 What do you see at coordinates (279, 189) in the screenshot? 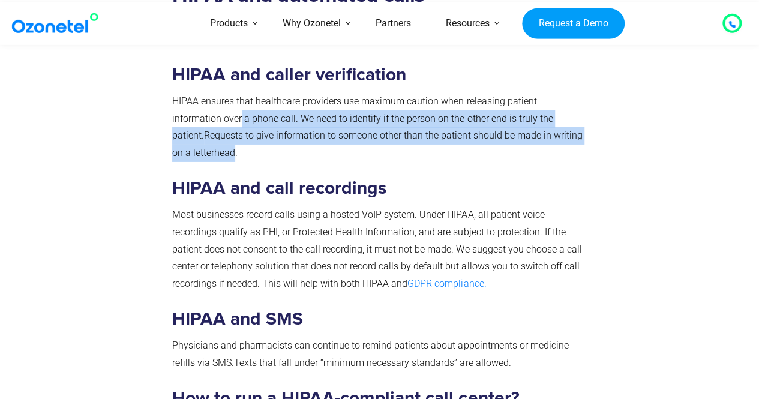
I see `strong: HIPAA and call recordings` at bounding box center [279, 189].